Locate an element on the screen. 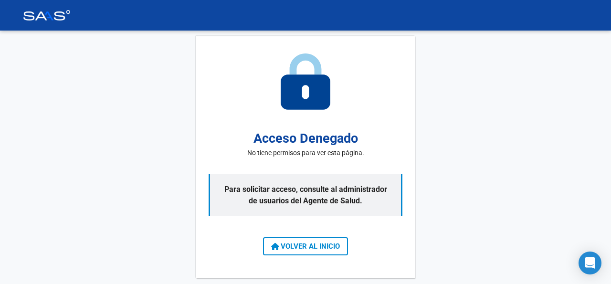  img: access-denied is located at coordinates (305, 82).